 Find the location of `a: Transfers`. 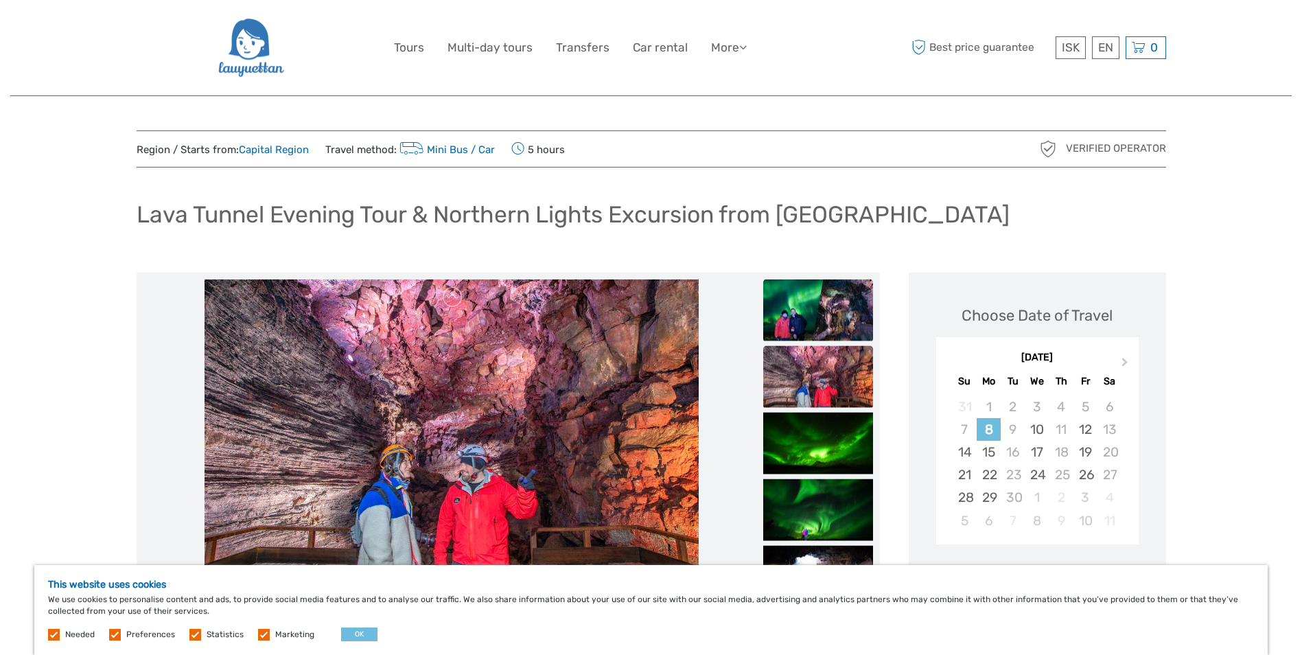

a: Transfers is located at coordinates (583, 47).